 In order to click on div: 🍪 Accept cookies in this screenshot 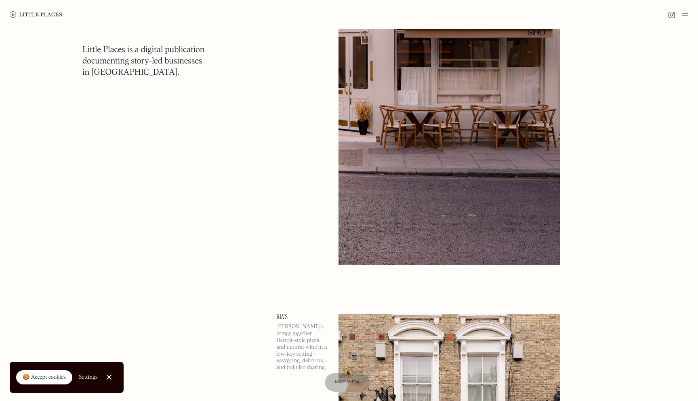, I will do `click(44, 377)`.